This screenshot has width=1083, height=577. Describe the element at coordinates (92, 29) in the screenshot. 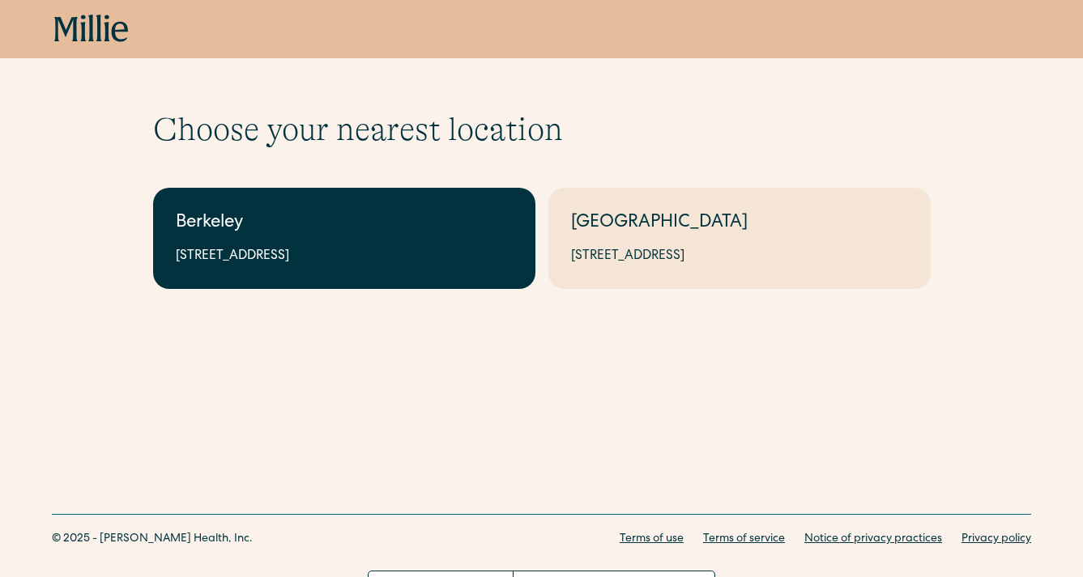

I see `a: home` at that location.